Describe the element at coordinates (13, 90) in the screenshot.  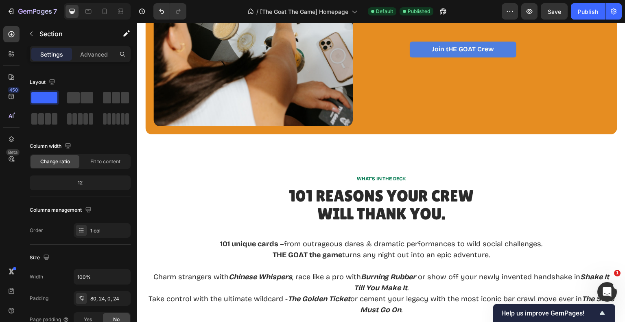
I see `div: 450` at that location.